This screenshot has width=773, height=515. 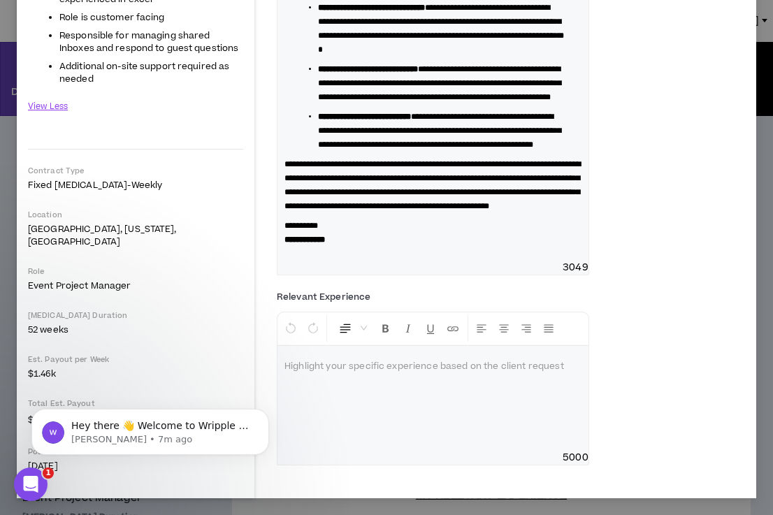 What do you see at coordinates (149, 42) in the screenshot?
I see `span: Responsible for managing shared Inboxes and respond to guest questions` at bounding box center [149, 42].